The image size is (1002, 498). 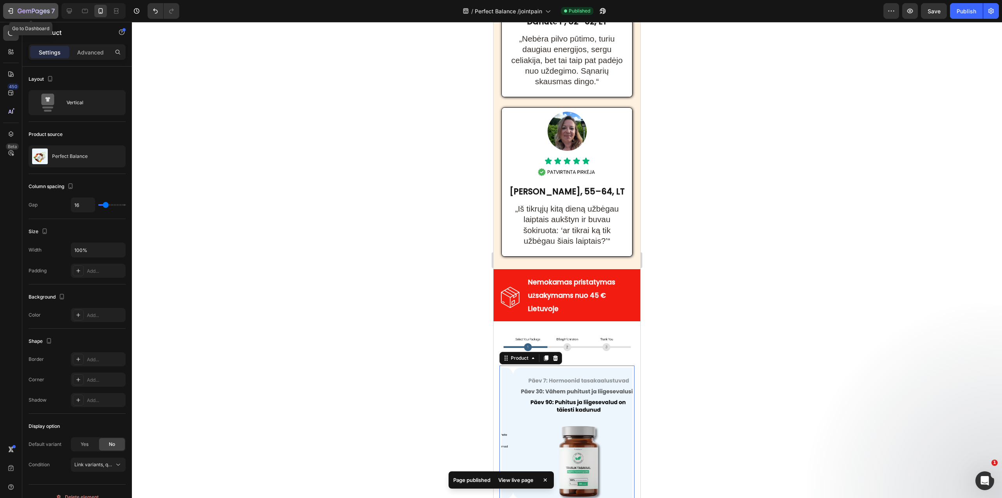 I want to click on img: gempages_556858418585928482-8d525993-edf1-49a6-9fd8-5ee98bd08825.png, so click(x=73, y=321).